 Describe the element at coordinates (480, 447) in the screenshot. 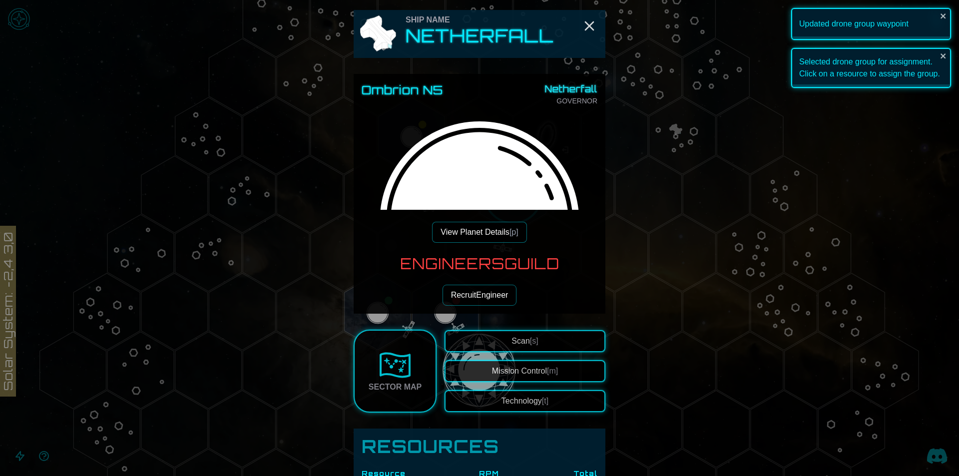

I see `h1: Resources` at that location.